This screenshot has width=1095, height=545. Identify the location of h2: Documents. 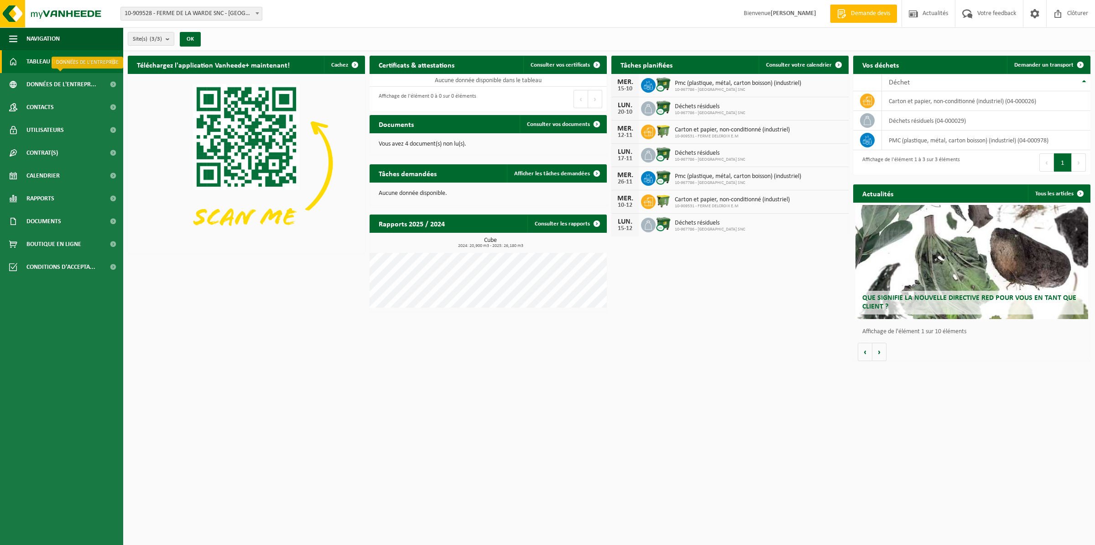
(396, 124).